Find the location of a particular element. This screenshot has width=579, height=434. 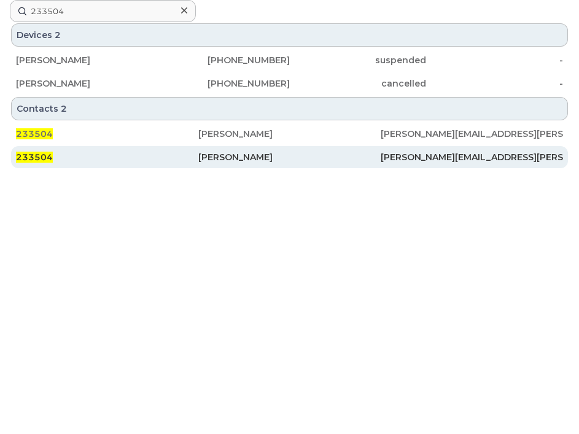

span: 2 is located at coordinates (64, 109).